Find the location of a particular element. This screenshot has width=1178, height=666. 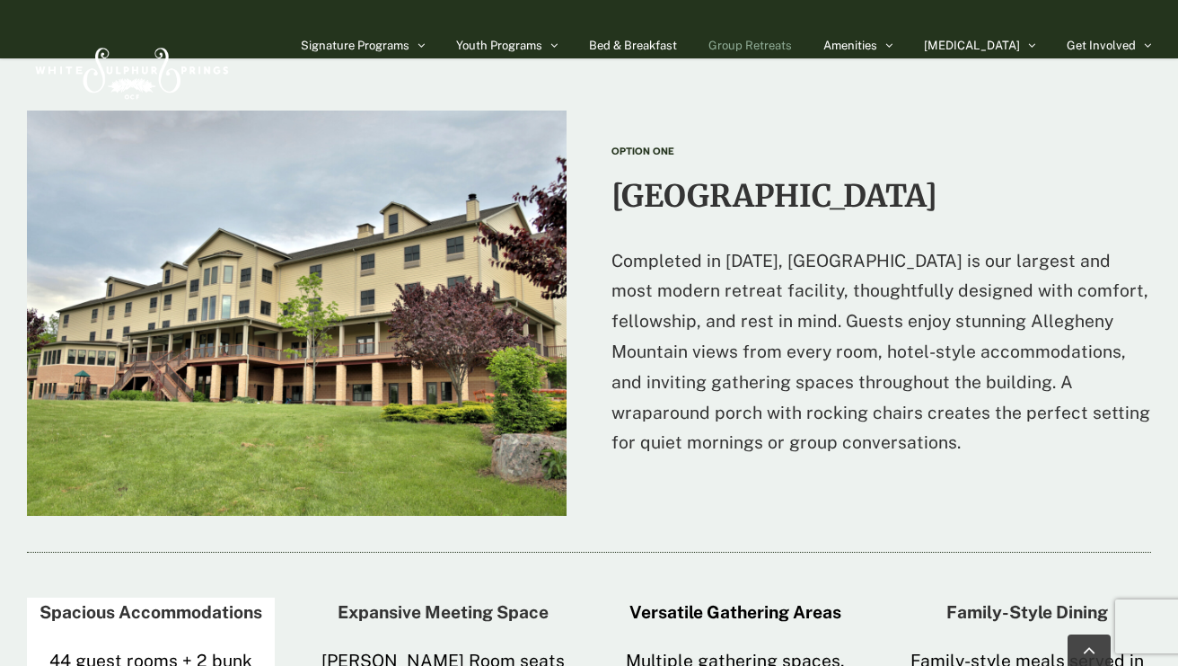

span: Group Retreats is located at coordinates (750, 45).